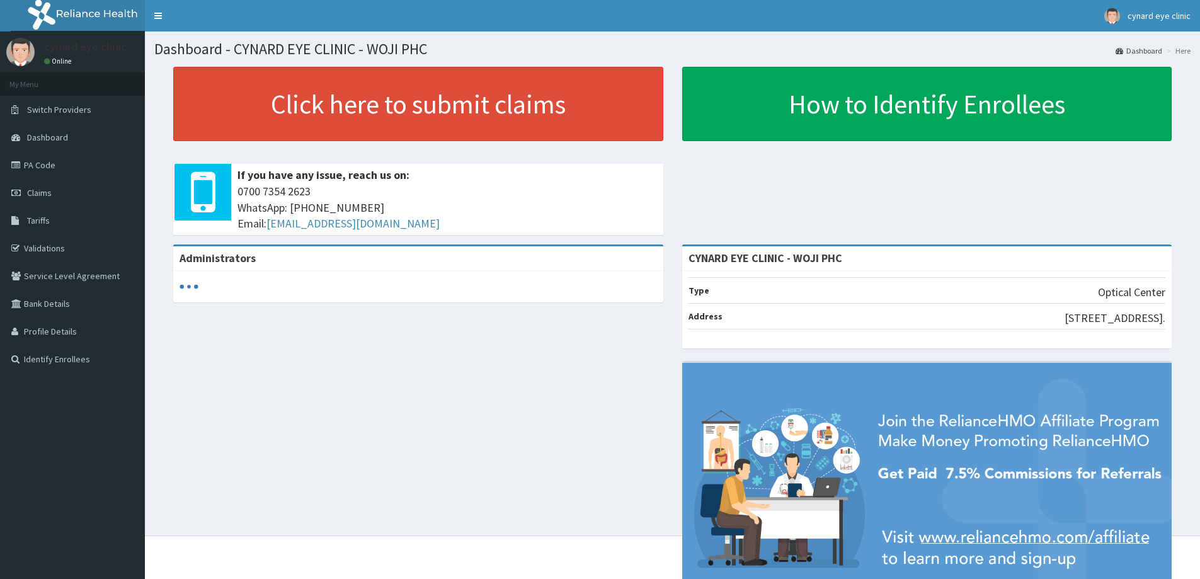 The height and width of the screenshot is (579, 1200). I want to click on b: Type, so click(698, 290).